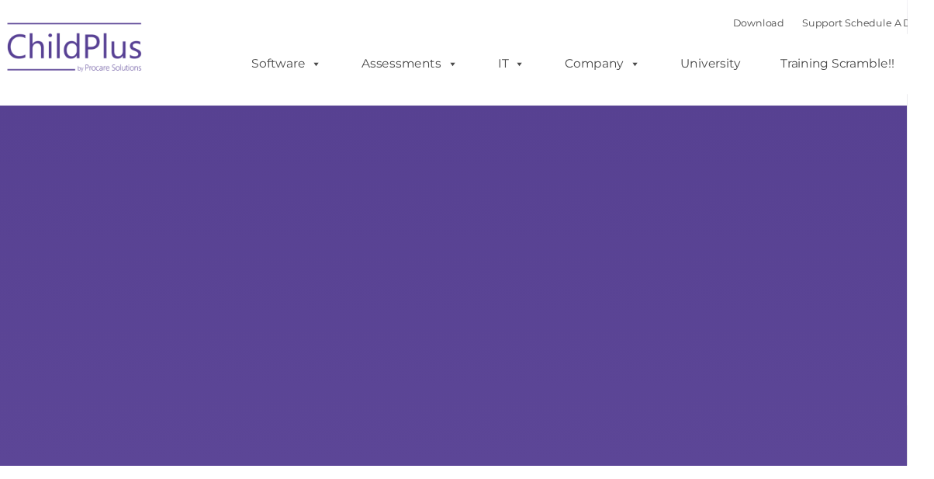 Image resolution: width=934 pixels, height=479 pixels. I want to click on a: Assessments, so click(422, 66).